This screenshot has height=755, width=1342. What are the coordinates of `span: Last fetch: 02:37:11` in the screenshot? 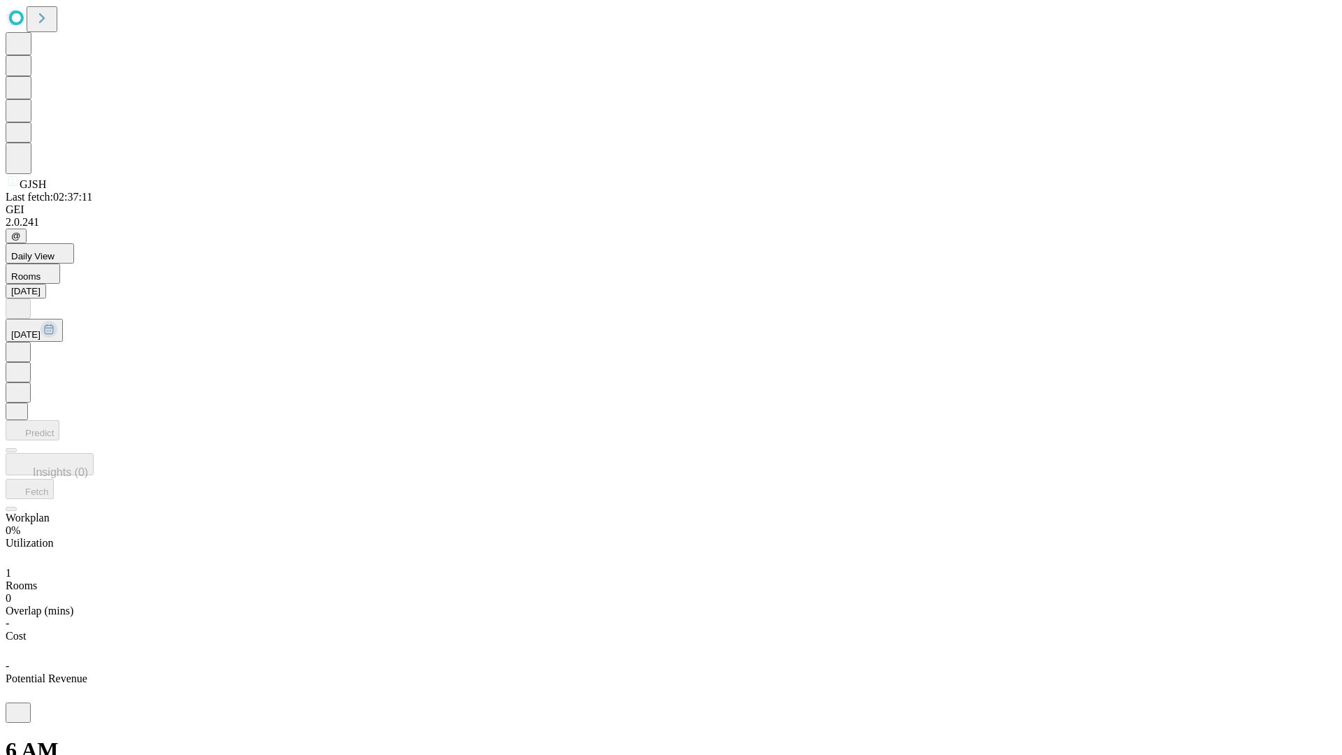 It's located at (49, 196).